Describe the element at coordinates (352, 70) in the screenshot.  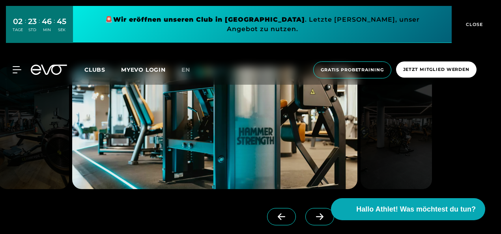
I see `span: Gratis Probetraining` at that location.